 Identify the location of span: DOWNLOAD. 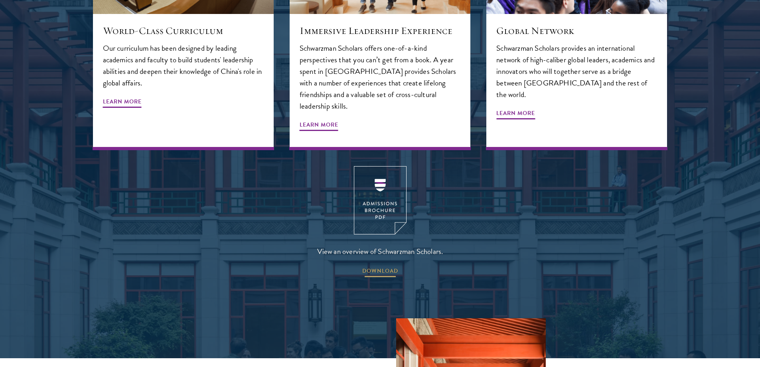
(380, 272).